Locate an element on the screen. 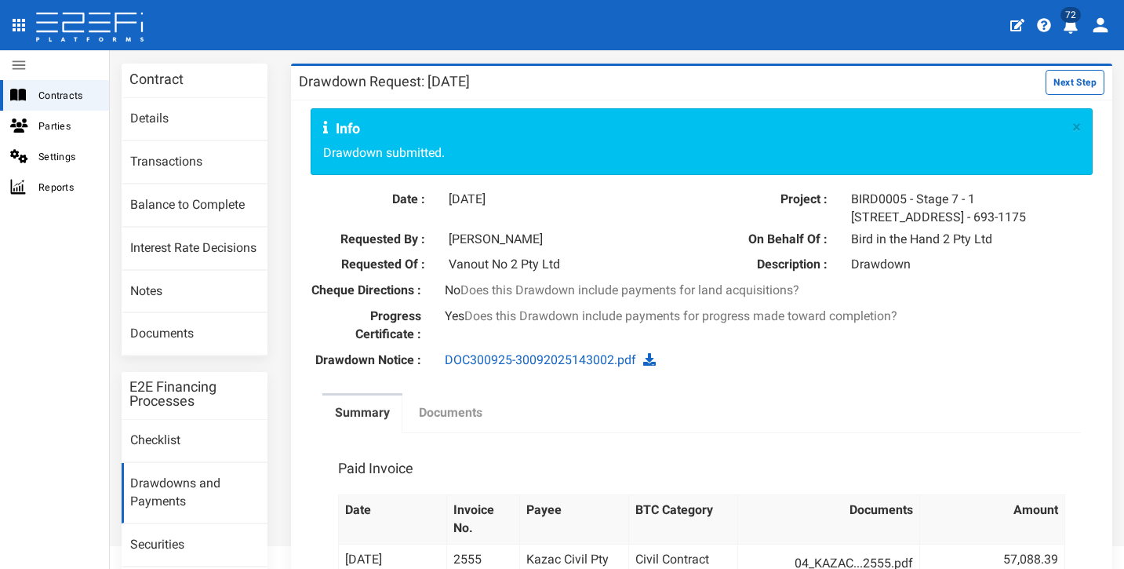 The width and height of the screenshot is (1124, 569). span: Reports is located at coordinates (67, 187).